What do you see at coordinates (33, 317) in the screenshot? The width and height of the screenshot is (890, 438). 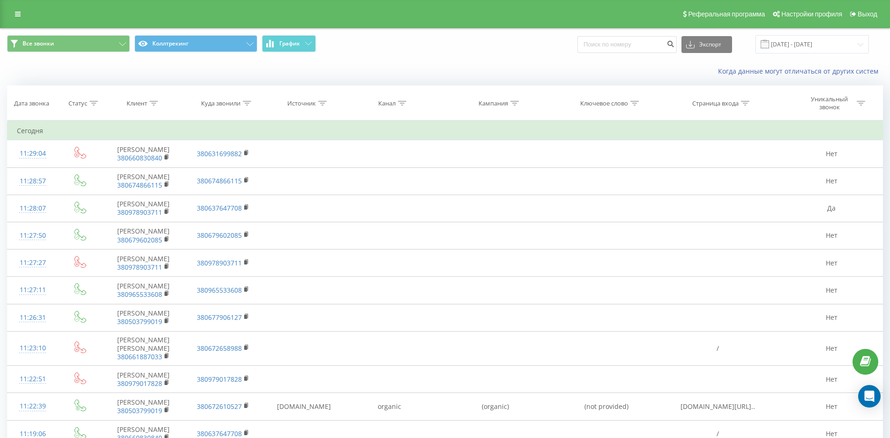 I see `div: 11:26:31` at bounding box center [33, 317].